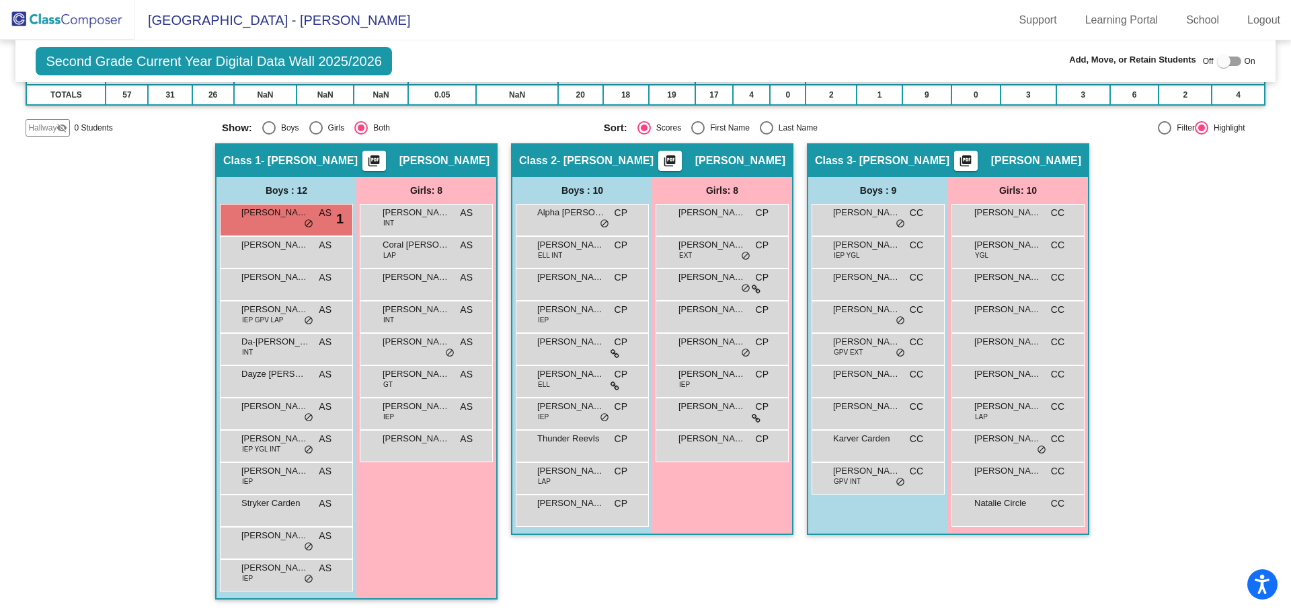 The height and width of the screenshot is (613, 1291). Describe the element at coordinates (379, 128) in the screenshot. I see `div: Both` at that location.